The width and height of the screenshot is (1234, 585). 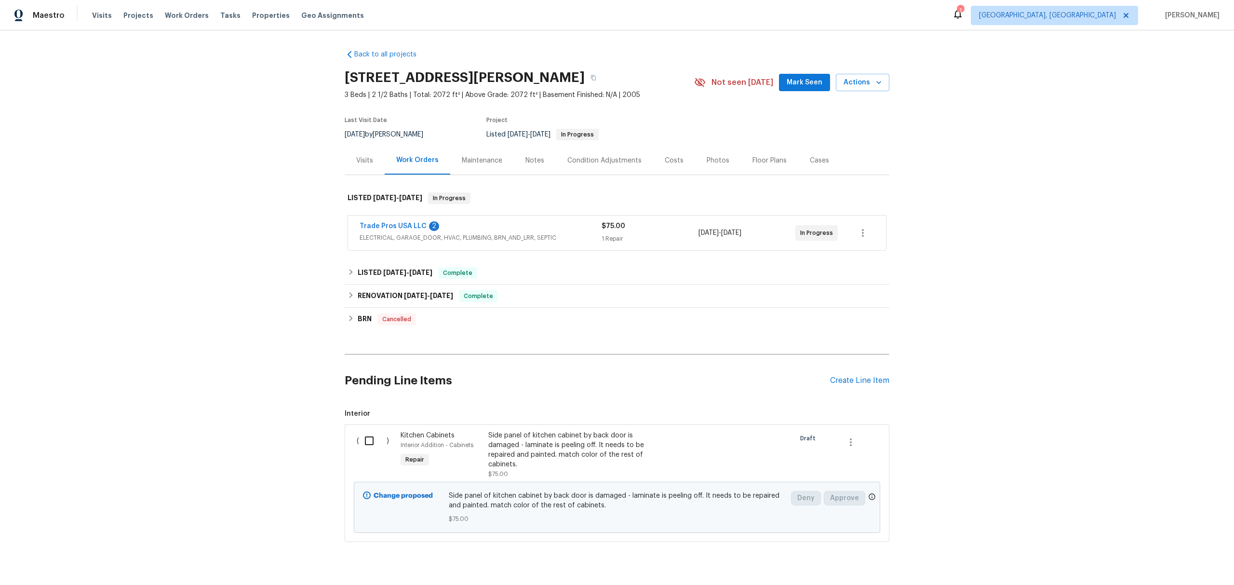 I want to click on span: Draft, so click(x=810, y=438).